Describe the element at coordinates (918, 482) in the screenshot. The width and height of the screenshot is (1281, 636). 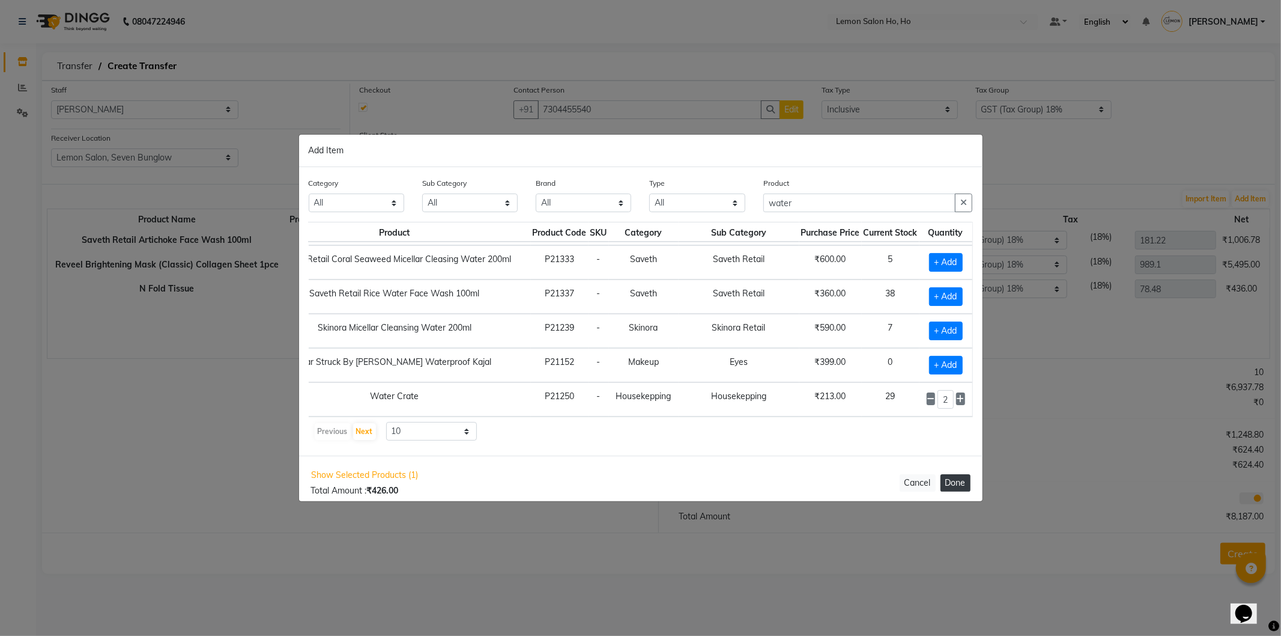
I see `button: Cancel` at that location.